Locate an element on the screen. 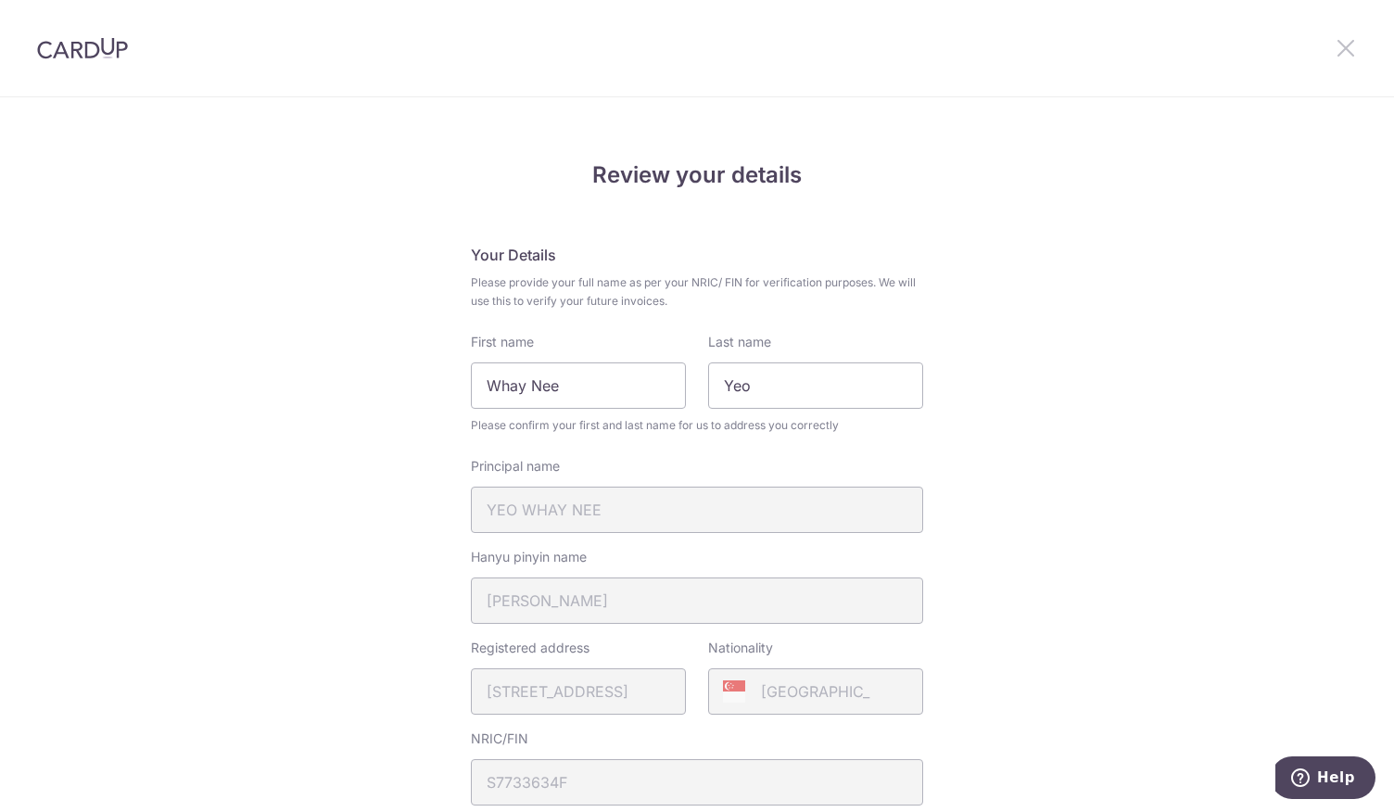 The height and width of the screenshot is (812, 1394). input: Last name is located at coordinates (815, 385).